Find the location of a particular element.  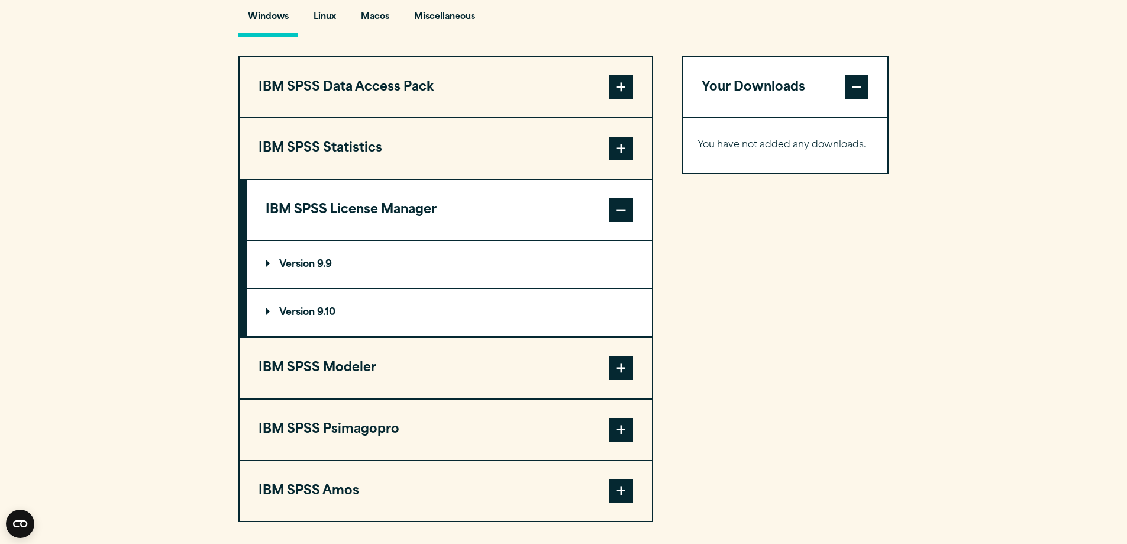

div: Your Downloads is located at coordinates (785, 145).